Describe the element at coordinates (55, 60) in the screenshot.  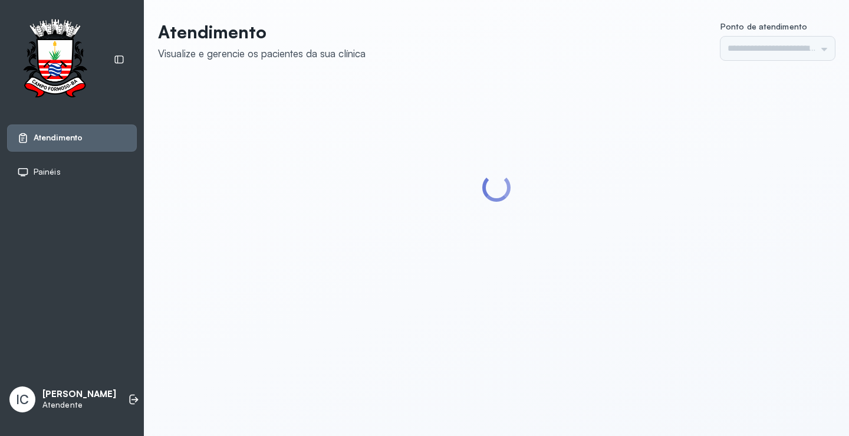
I see `img: Logotipo do estabelecimento` at that location.